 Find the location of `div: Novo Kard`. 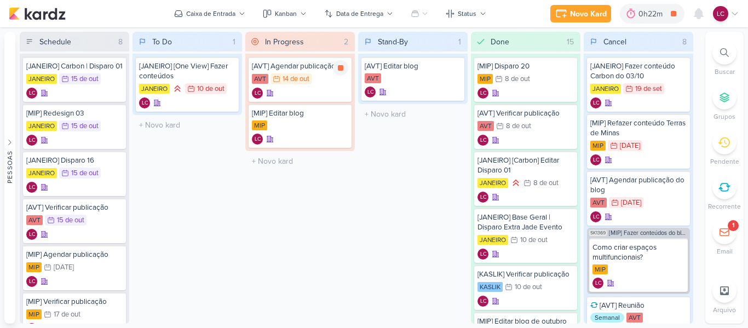

div: Novo Kard is located at coordinates (588, 14).